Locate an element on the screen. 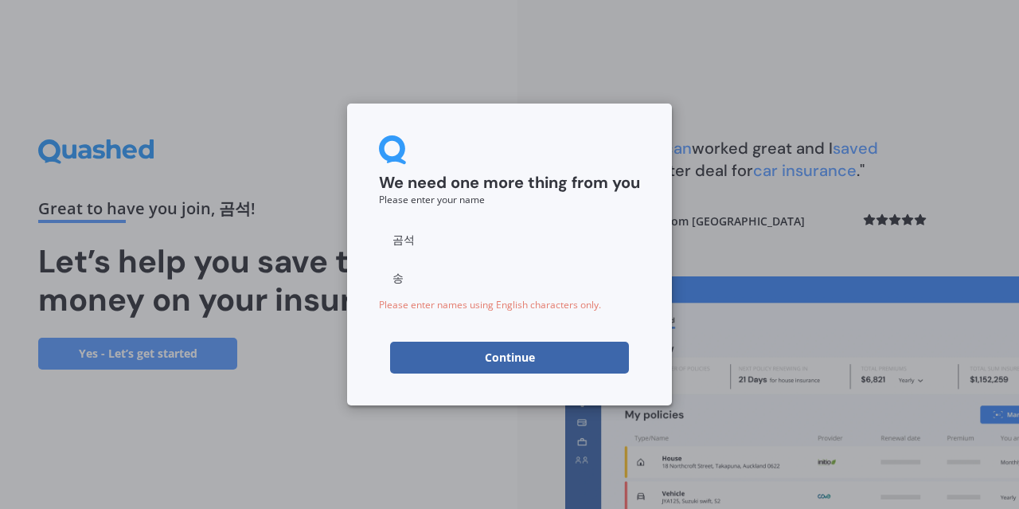 The width and height of the screenshot is (1019, 509). button: Continue is located at coordinates (510, 357).